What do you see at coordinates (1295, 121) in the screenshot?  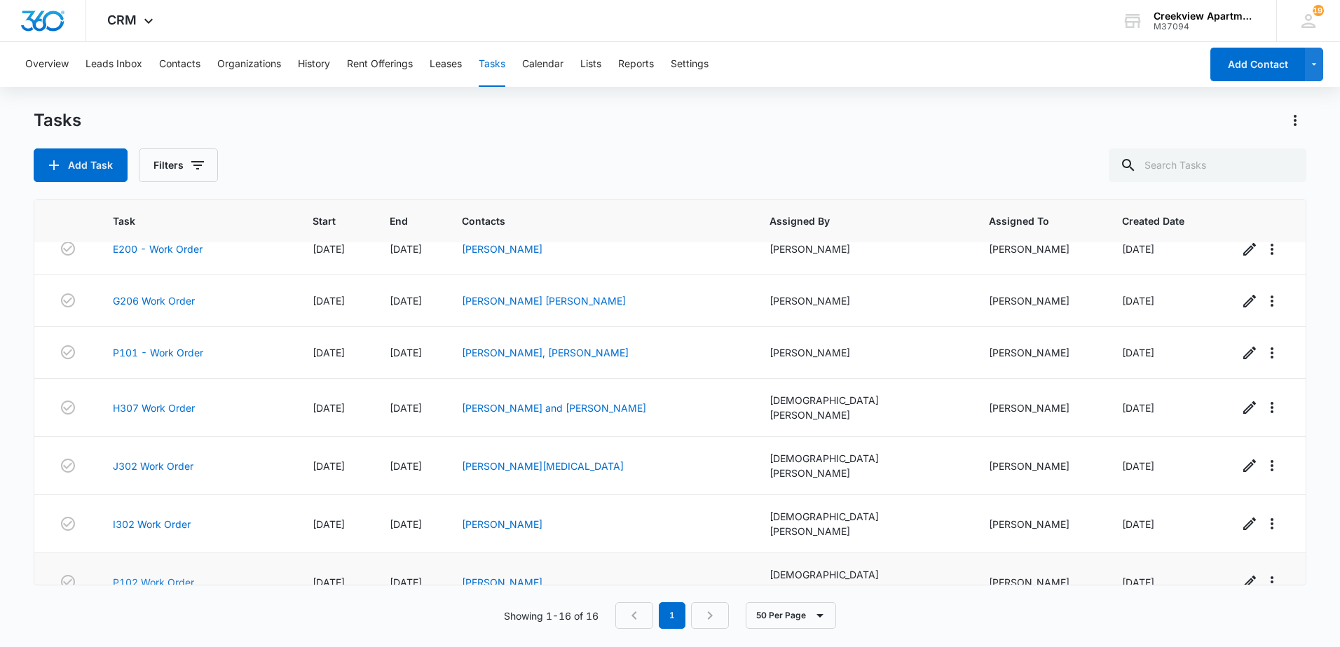 I see `button: Actions` at bounding box center [1295, 121].